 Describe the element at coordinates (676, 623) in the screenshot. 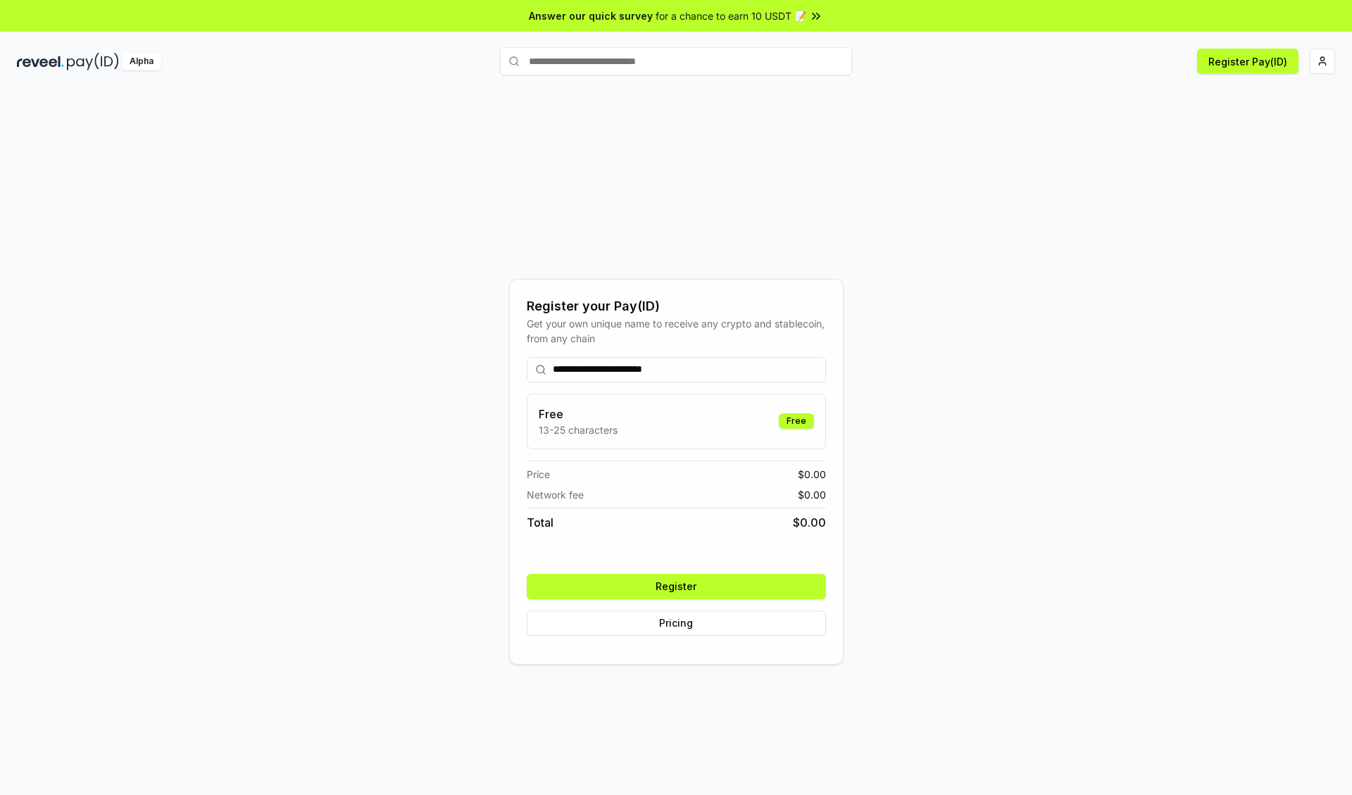

I see `button: Pricing` at that location.